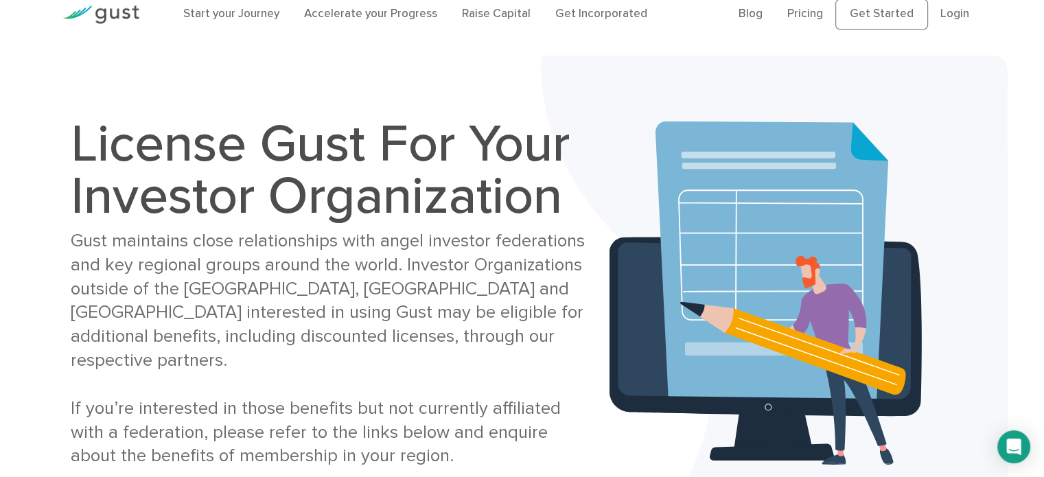 The image size is (1044, 477). What do you see at coordinates (101, 14) in the screenshot?
I see `img: Gust Logo` at bounding box center [101, 14].